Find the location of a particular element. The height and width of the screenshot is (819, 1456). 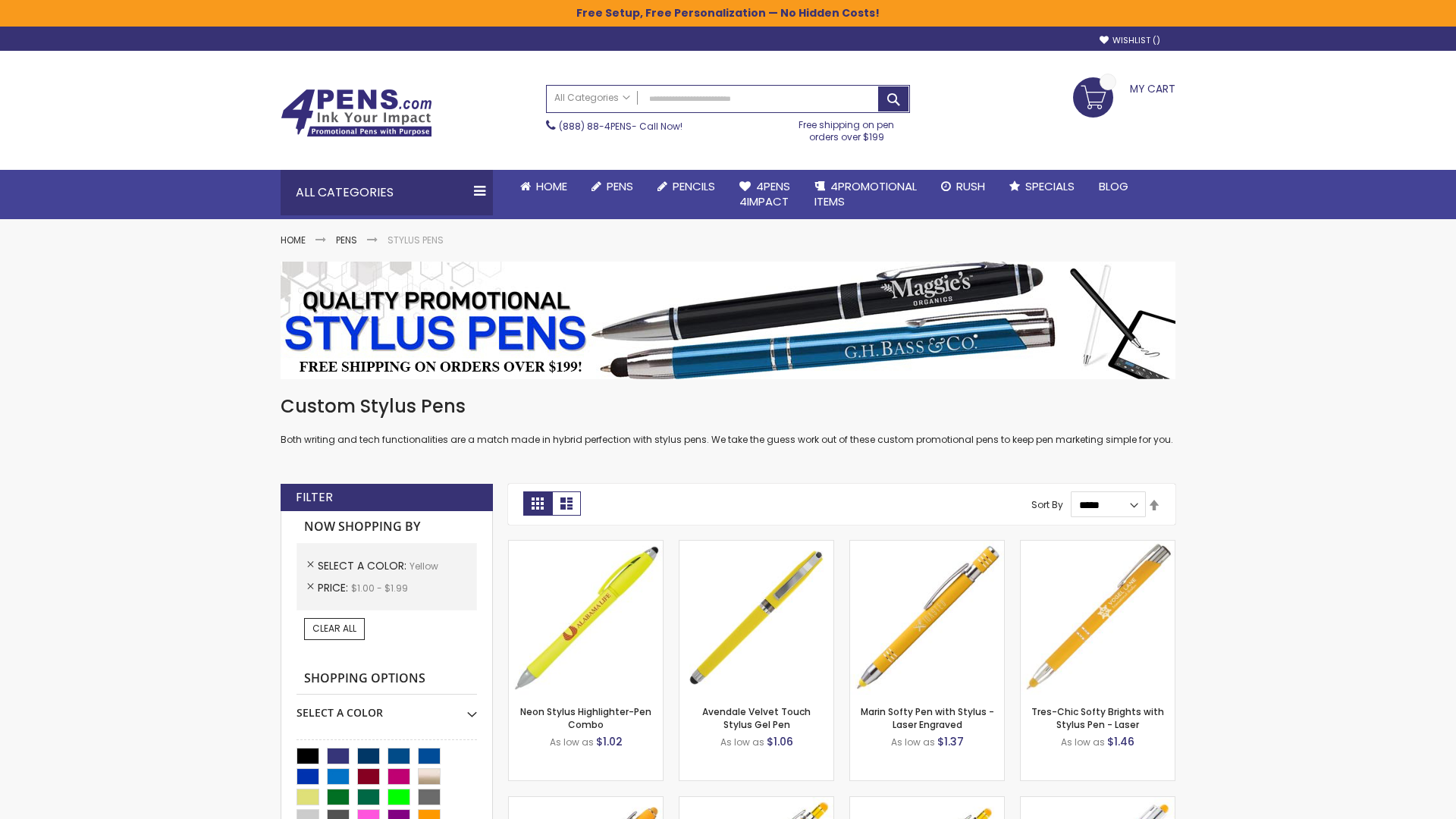

span: 4PROMOTIONAL ITEMS is located at coordinates (865, 193).